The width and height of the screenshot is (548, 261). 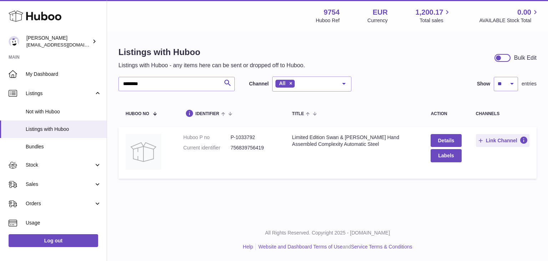 What do you see at coordinates (446, 155) in the screenshot?
I see `button: Labels` at bounding box center [446, 155].